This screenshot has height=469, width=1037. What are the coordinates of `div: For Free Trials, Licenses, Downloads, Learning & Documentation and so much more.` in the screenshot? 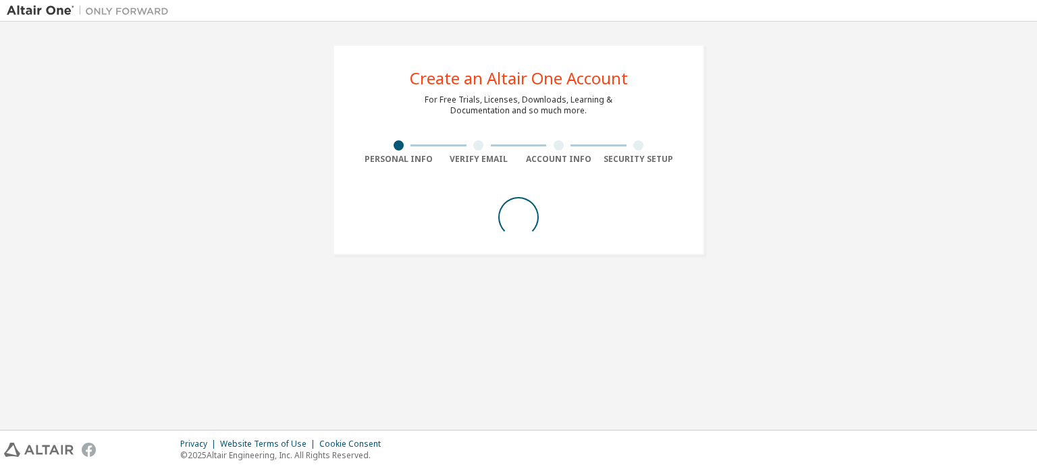 It's located at (519, 105).